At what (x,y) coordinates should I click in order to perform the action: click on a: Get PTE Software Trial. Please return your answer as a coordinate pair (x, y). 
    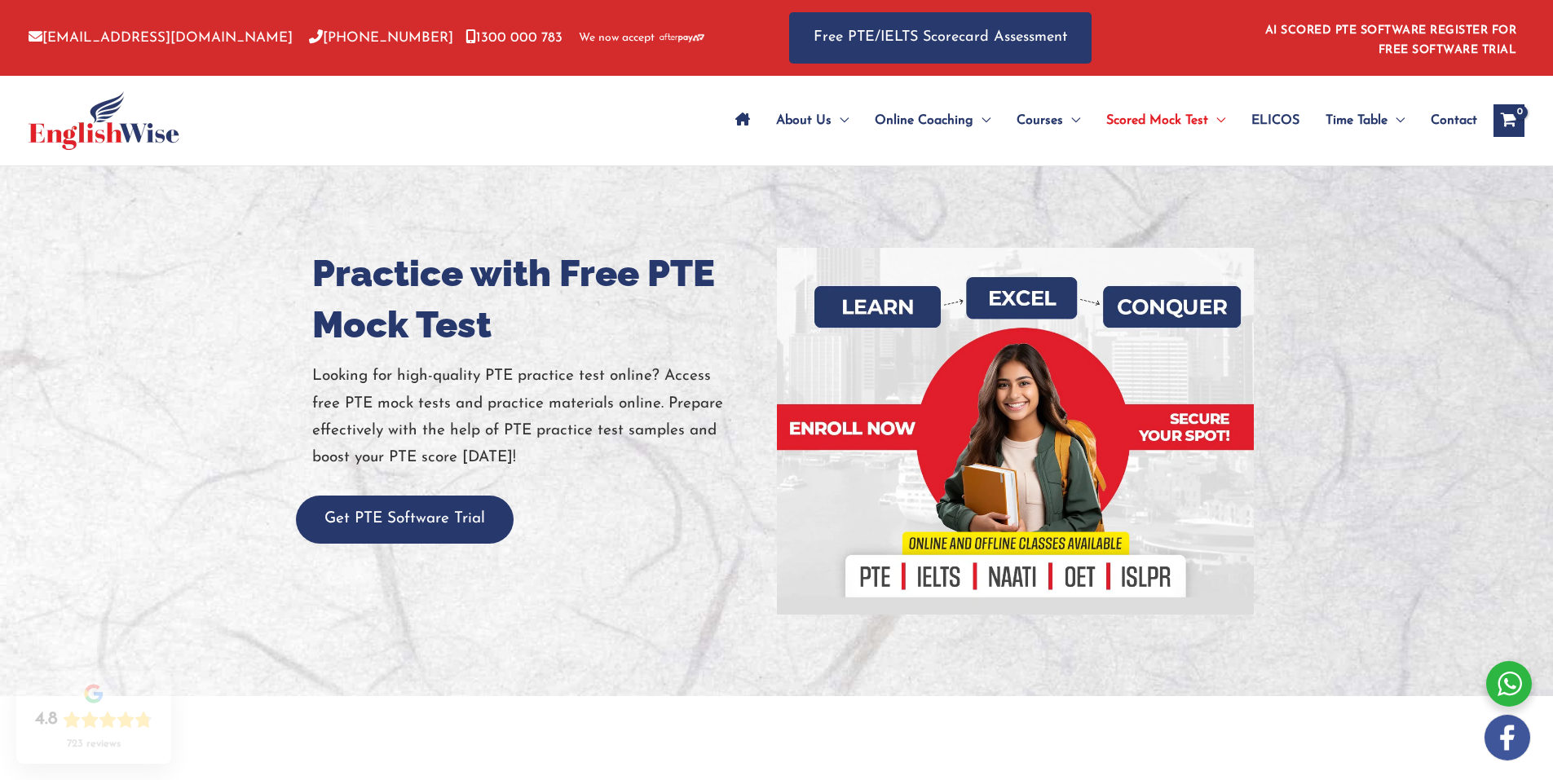
    Looking at the image, I should click on (404, 518).